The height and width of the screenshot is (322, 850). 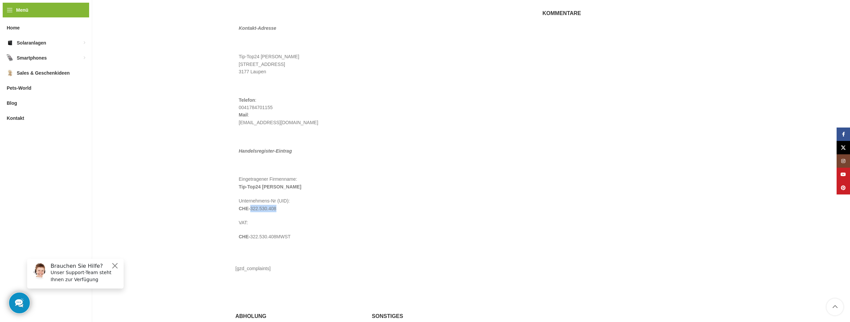 I want to click on button: Close, so click(x=93, y=12).